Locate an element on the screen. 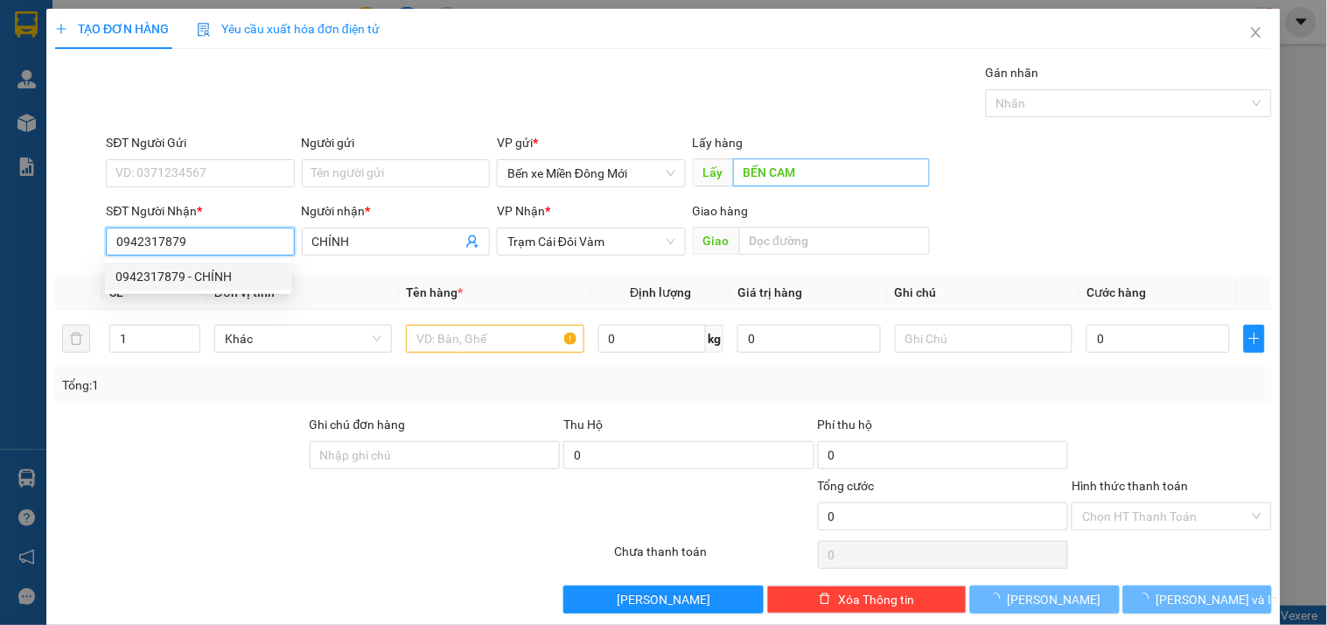 The height and width of the screenshot is (625, 1327). input: Ghi Chú is located at coordinates (983, 339).